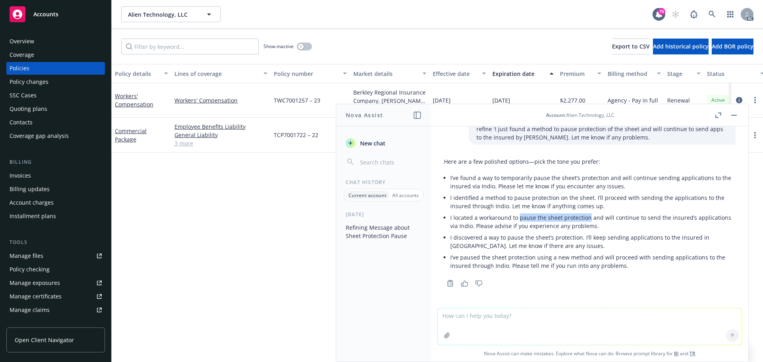 The width and height of the screenshot is (763, 362). I want to click on div: SSC Cases, so click(23, 95).